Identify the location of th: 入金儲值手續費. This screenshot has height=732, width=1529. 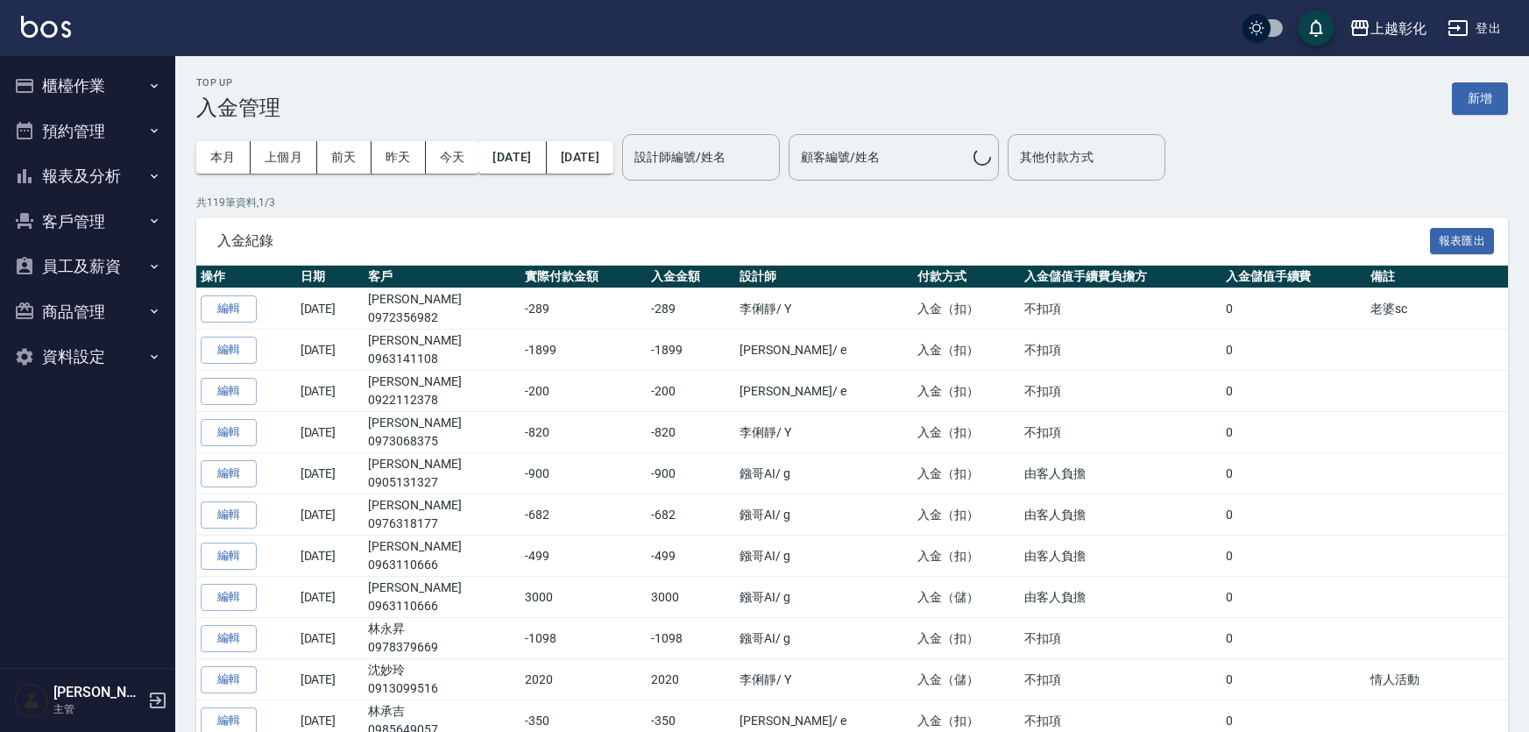
(1293, 277).